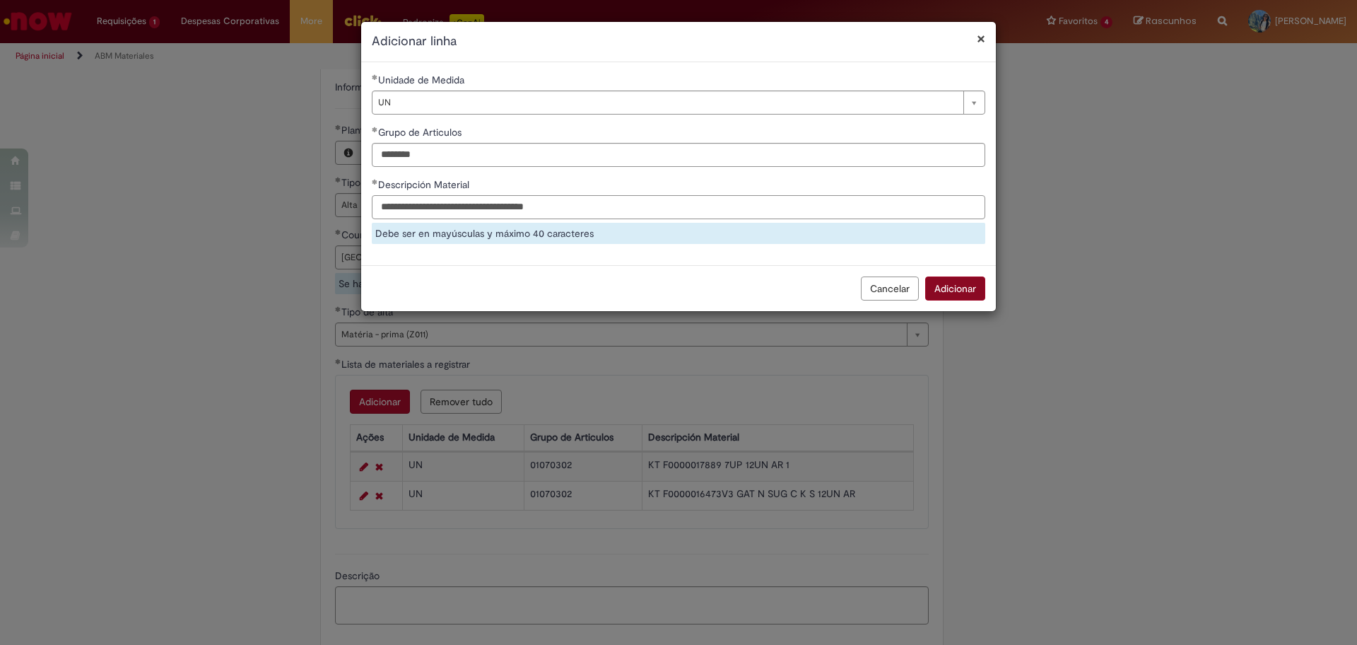  I want to click on h2: Adicionar linha, so click(679, 42).